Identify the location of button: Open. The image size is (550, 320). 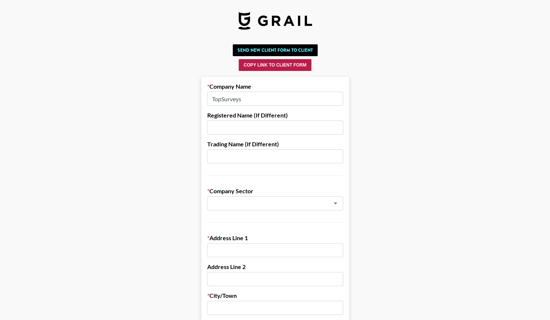
(336, 203).